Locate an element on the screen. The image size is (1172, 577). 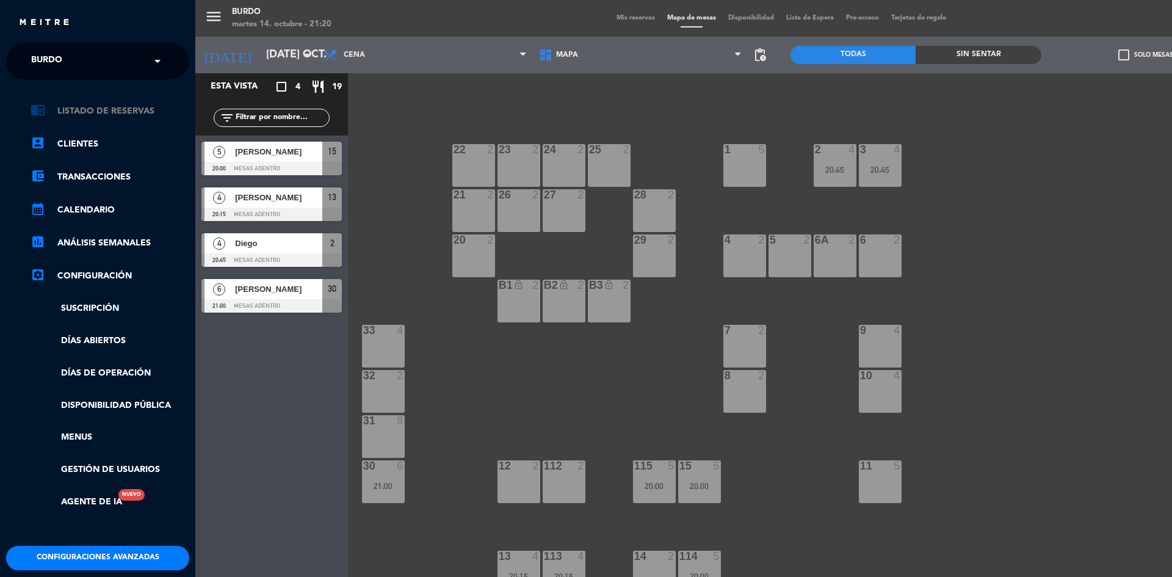
span: 2 is located at coordinates (332, 243).